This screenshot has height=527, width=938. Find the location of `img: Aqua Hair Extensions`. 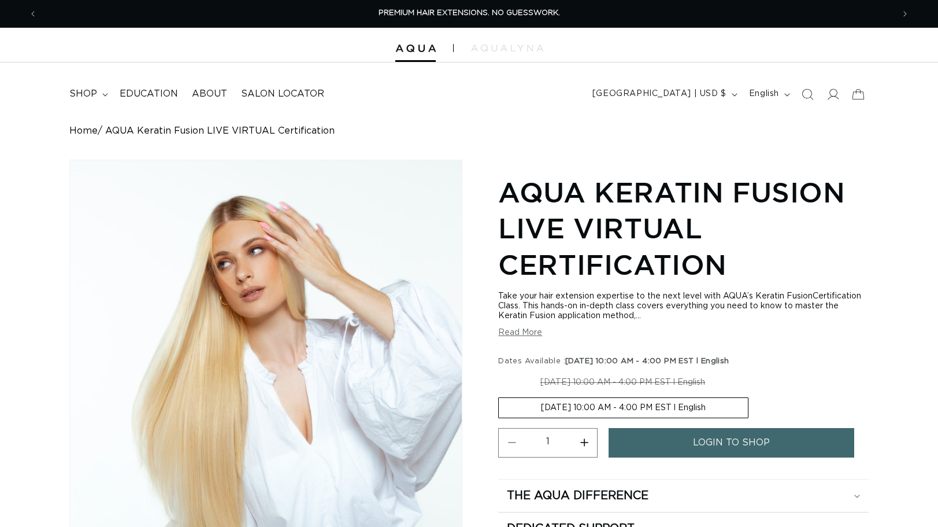

img: Aqua Hair Extensions is located at coordinates (416, 49).